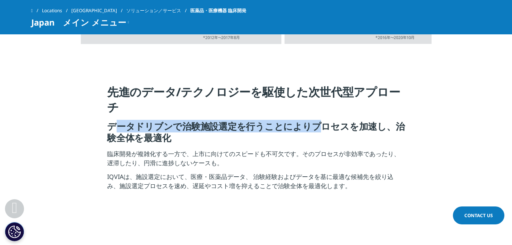  What do you see at coordinates (478, 215) in the screenshot?
I see `a: Contact Us` at bounding box center [478, 215].